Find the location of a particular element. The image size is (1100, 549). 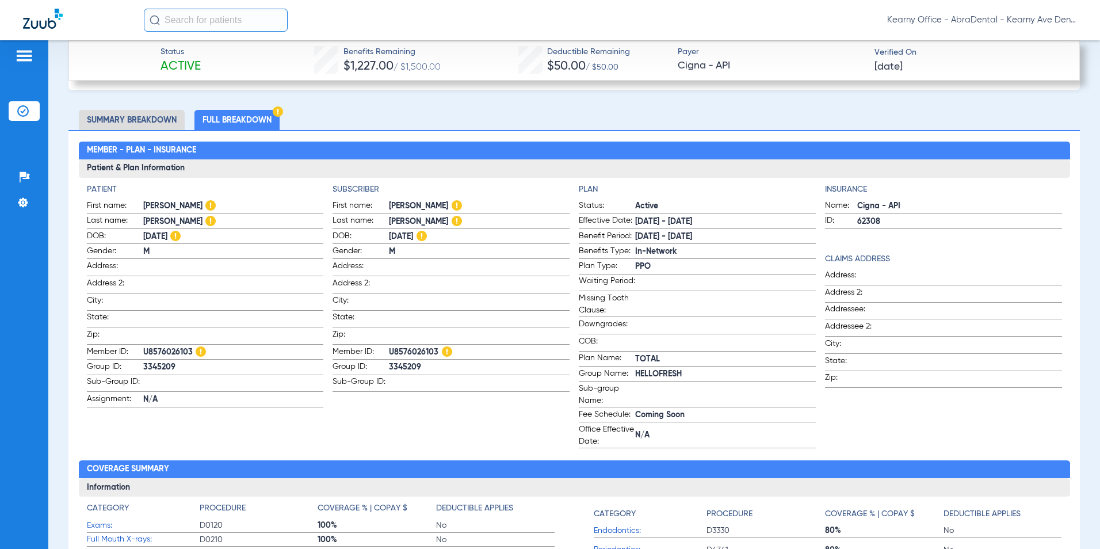

span: Benefits Type: is located at coordinates (607, 252).